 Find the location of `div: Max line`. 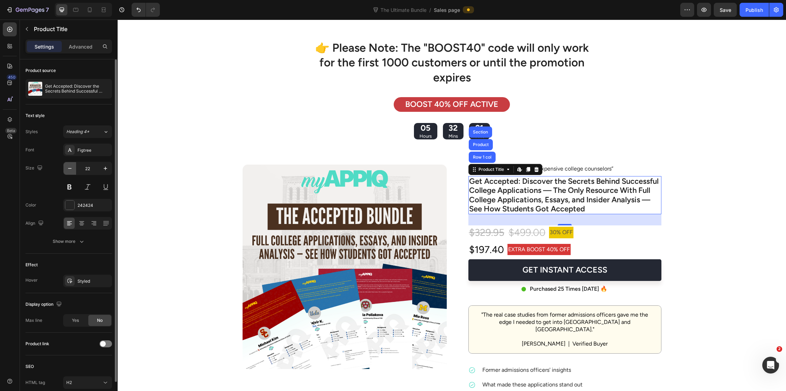

div: Max line is located at coordinates (34, 320).